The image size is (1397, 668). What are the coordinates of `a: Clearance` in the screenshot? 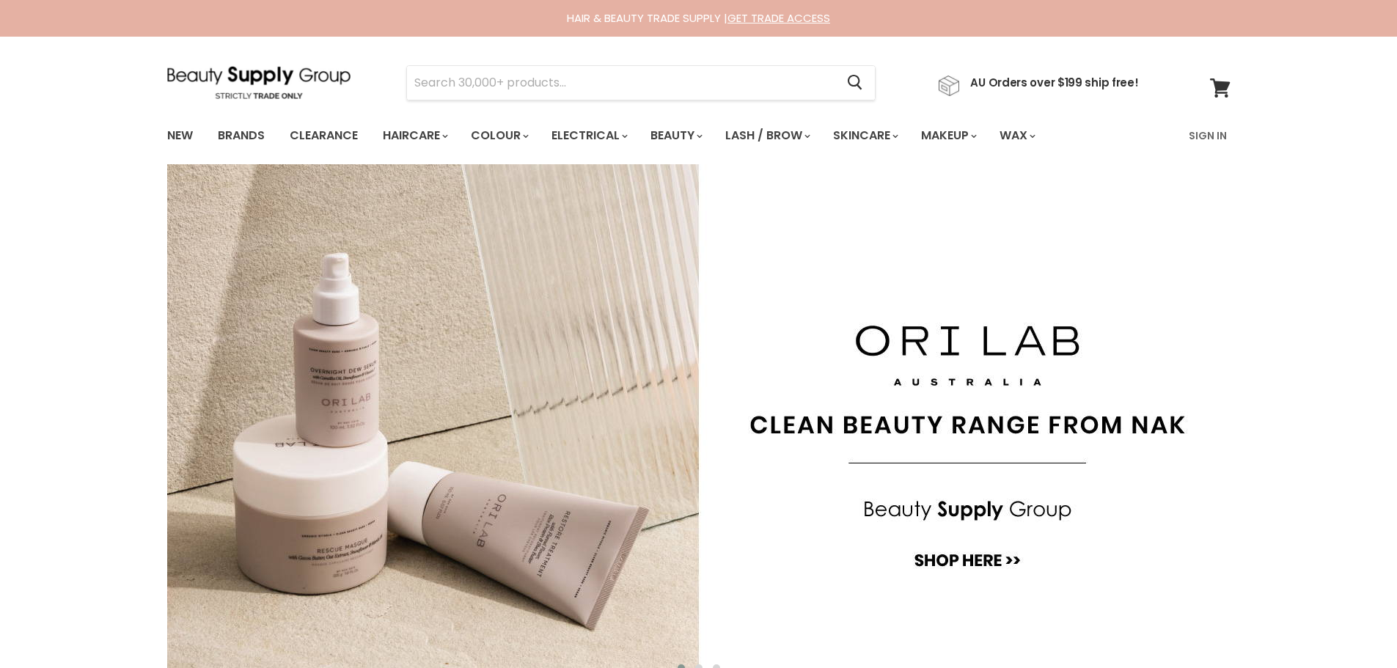 It's located at (323, 136).